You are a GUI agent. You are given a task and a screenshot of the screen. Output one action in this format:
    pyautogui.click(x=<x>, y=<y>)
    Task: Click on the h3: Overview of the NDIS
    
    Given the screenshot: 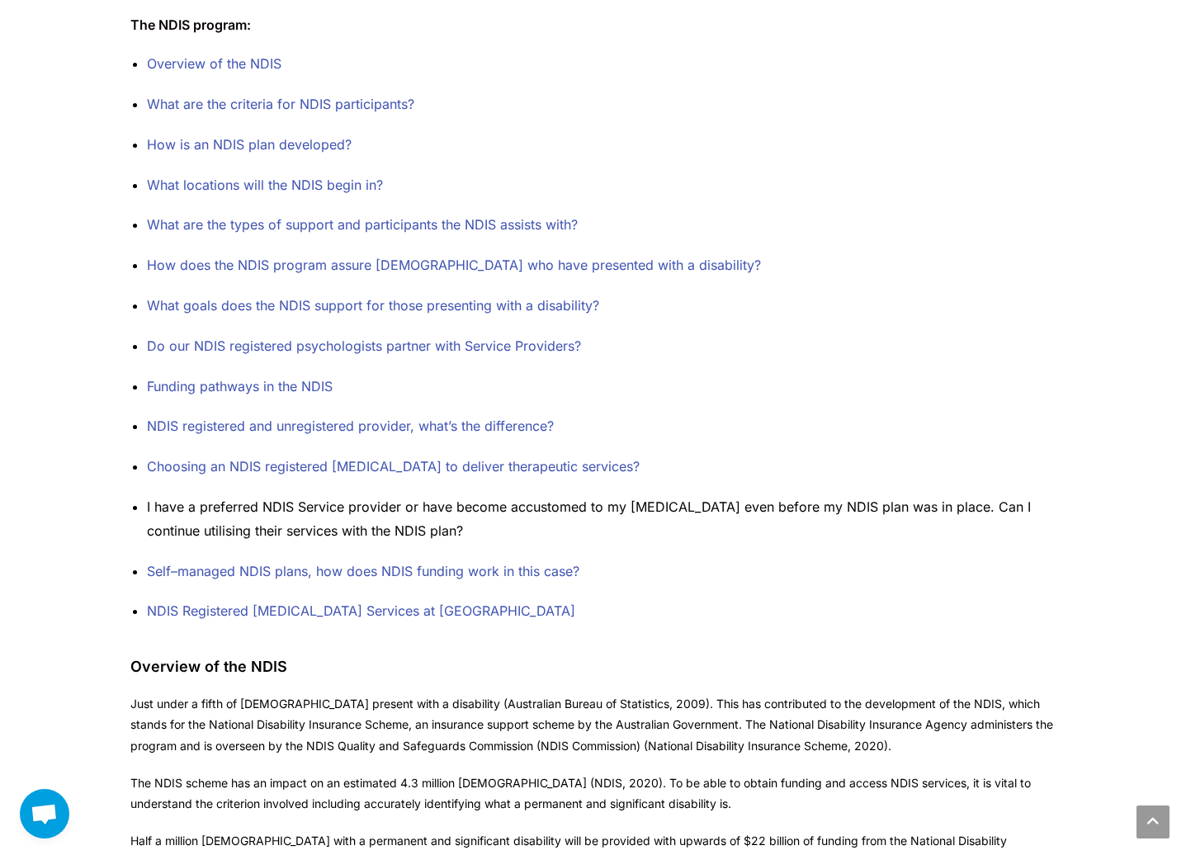 What is the action you would take?
    pyautogui.click(x=592, y=666)
    